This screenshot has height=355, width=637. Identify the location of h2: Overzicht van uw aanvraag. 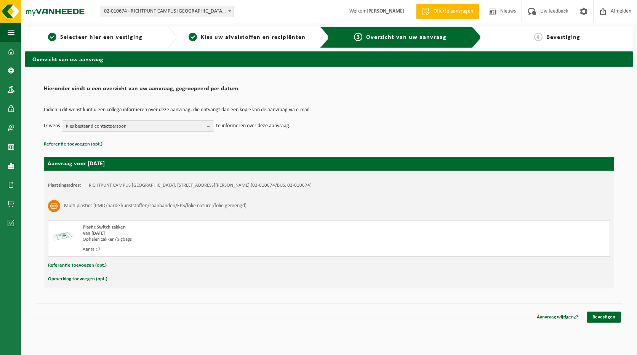
(329, 59).